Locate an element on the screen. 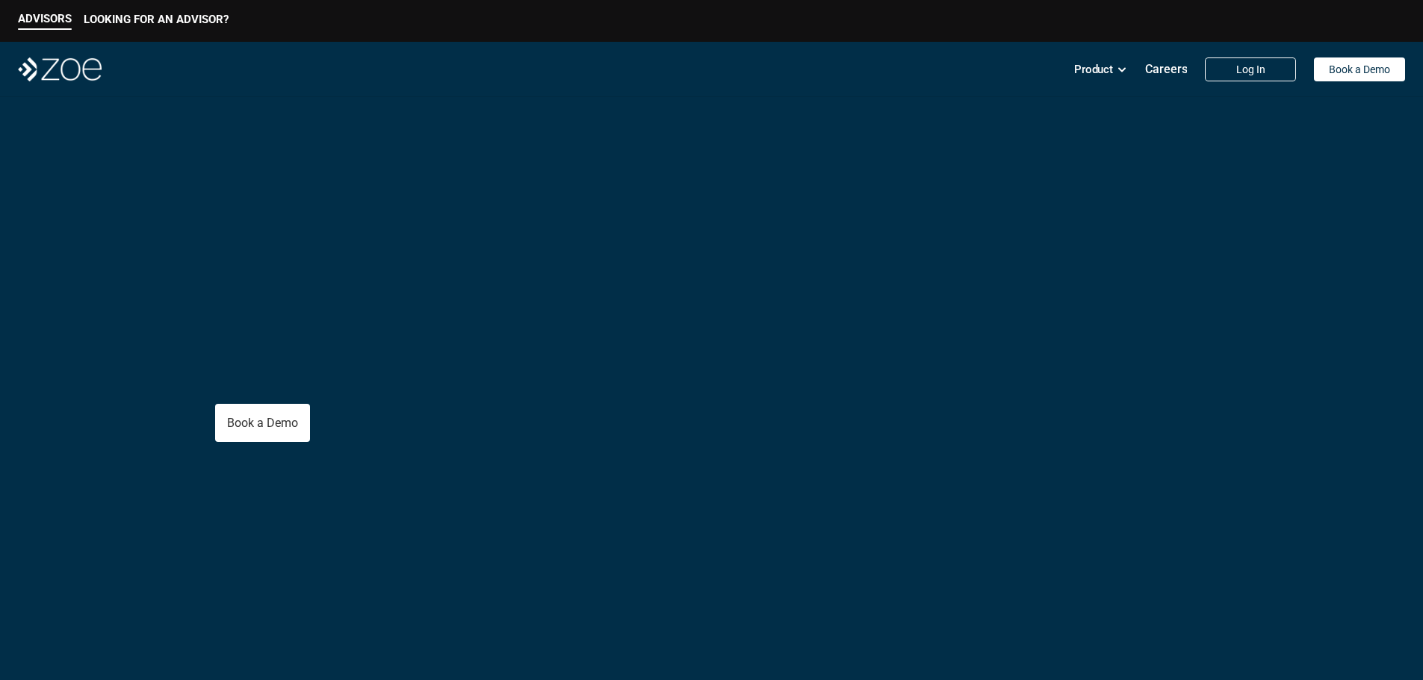 The image size is (1423, 680). p: Product is located at coordinates (1093, 69).